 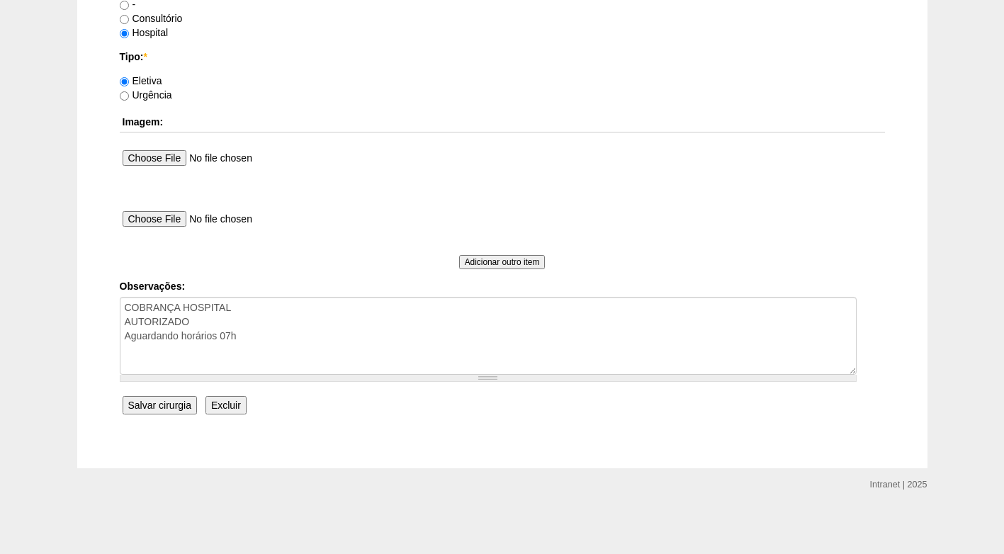 I want to click on input: Eletiva, so click(x=124, y=81).